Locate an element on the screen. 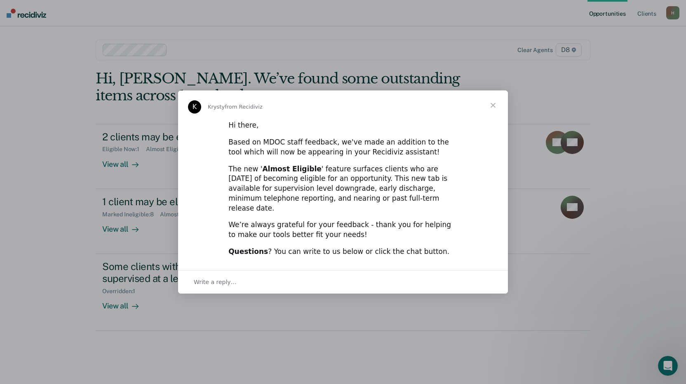  div: We’re always grateful for your feedback - thank you for helping to make our tools better fit your... is located at coordinates (343, 230).